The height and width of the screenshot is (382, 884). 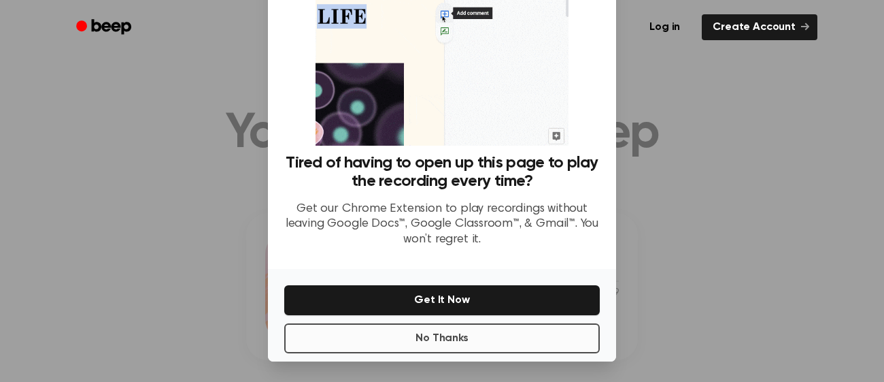 What do you see at coordinates (442, 338) in the screenshot?
I see `button: No Thanks` at bounding box center [442, 338].